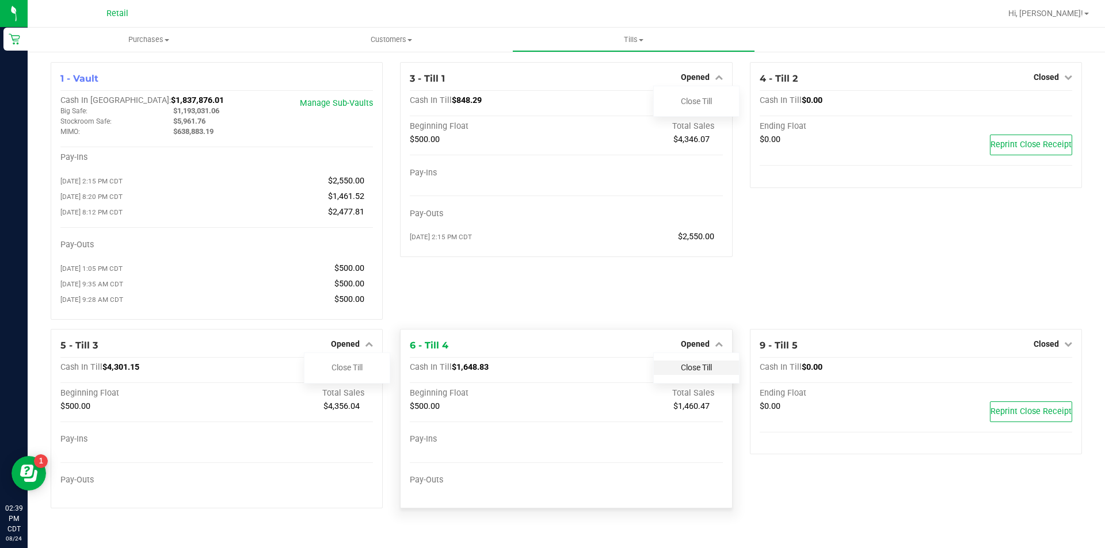 This screenshot has width=1105, height=548. What do you see at coordinates (346, 196) in the screenshot?
I see `span: $1,461.52` at bounding box center [346, 196].